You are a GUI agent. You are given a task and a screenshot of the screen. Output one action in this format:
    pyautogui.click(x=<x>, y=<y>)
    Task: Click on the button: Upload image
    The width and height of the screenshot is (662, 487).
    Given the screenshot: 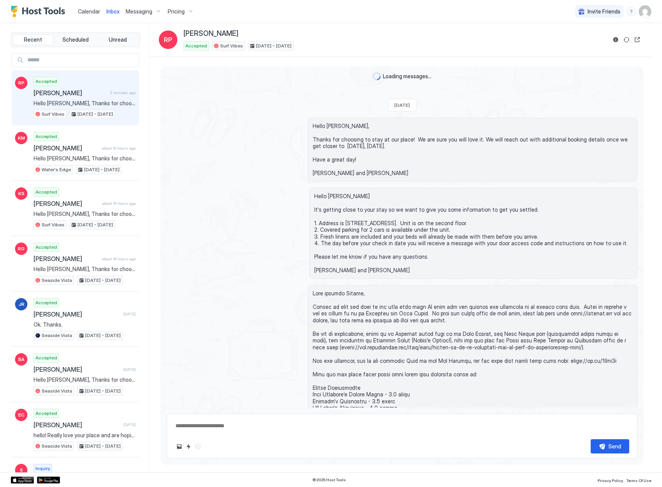 What is the action you would take?
    pyautogui.click(x=179, y=446)
    